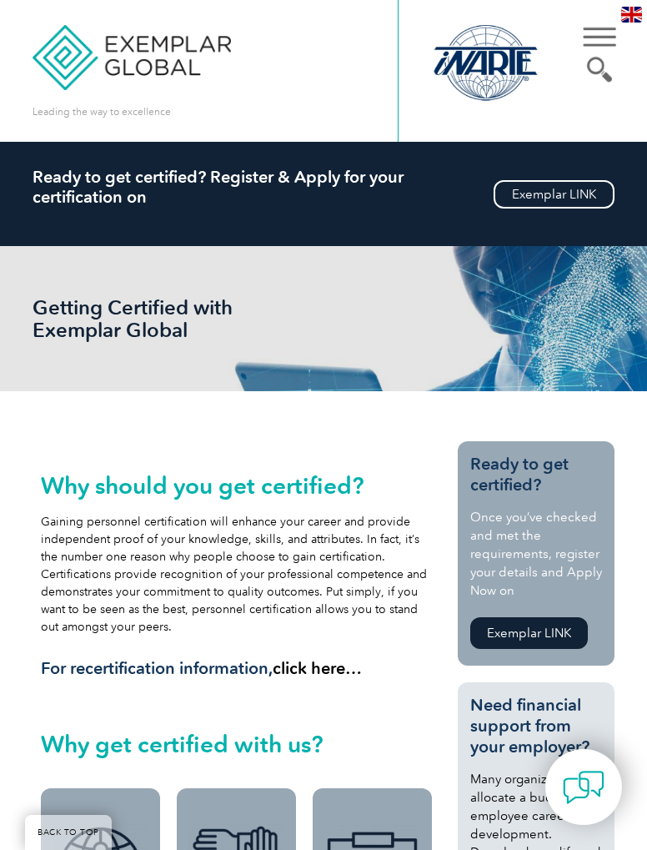 The width and height of the screenshot is (647, 850). Describe the element at coordinates (536, 475) in the screenshot. I see `h3: Ready to get certified?` at that location.